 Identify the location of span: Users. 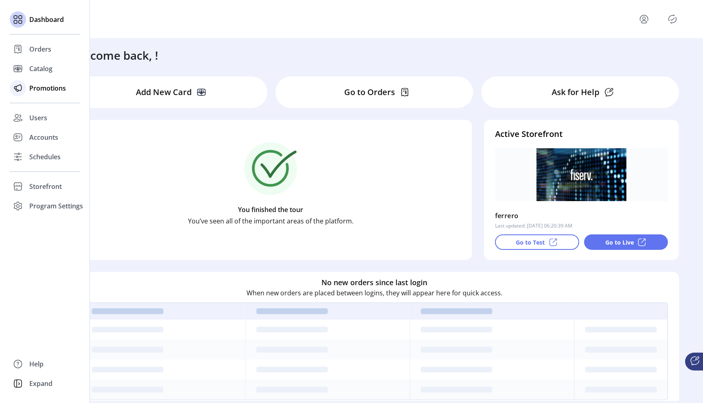
(38, 118).